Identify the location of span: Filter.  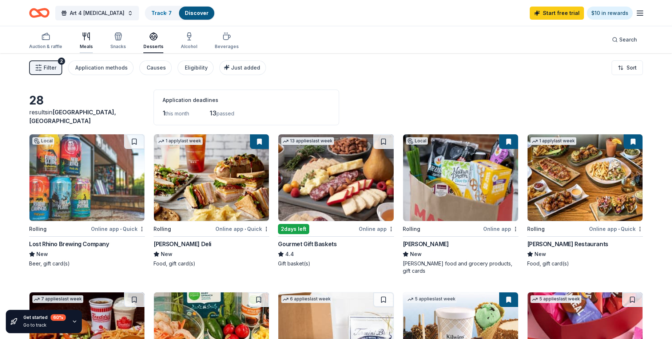
(50, 68).